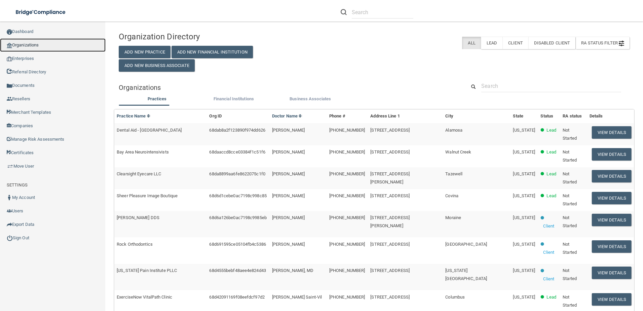 The width and height of the screenshot is (643, 311). Describe the element at coordinates (135, 244) in the screenshot. I see `span: Rock Orthodontics` at that location.